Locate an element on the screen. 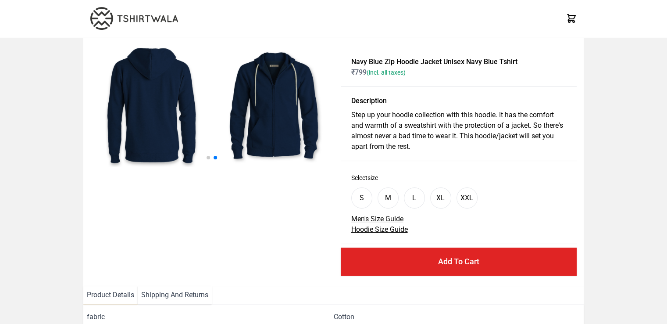 The image size is (667, 324). div: Step up your hoodie collection with this hoodie. It has the comfort and warmth of a sweatshirt wi... is located at coordinates (459, 131).